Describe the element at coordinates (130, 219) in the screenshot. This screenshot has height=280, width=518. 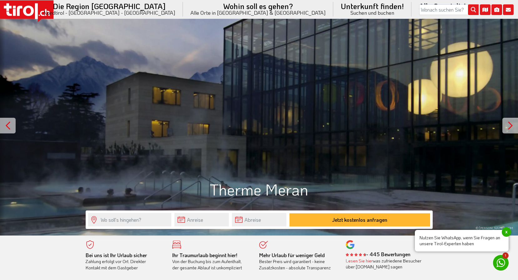
I see `input: Wo soll's hingehen?` at that location.